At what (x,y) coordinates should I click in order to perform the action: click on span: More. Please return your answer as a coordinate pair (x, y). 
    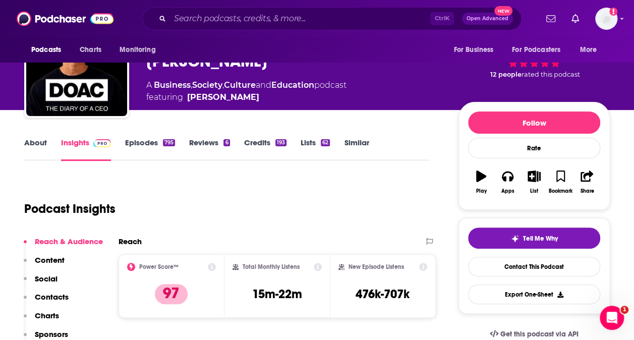
    Looking at the image, I should click on (589, 50).